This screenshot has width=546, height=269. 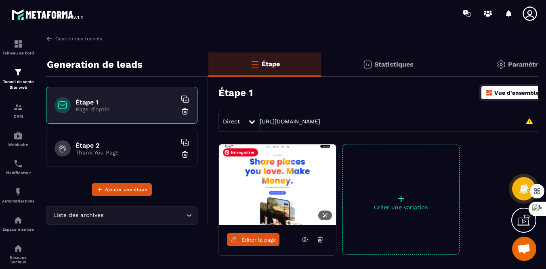 I want to click on a: Éditer la page, so click(x=253, y=240).